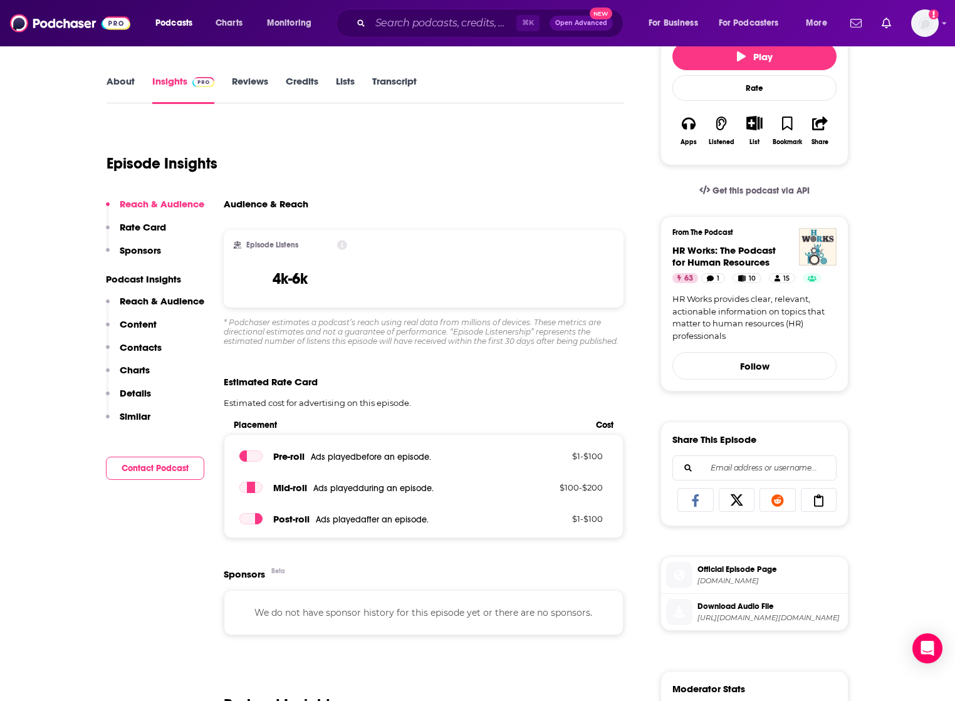 This screenshot has width=955, height=701. Describe the element at coordinates (673, 23) in the screenshot. I see `span: For Business` at that location.